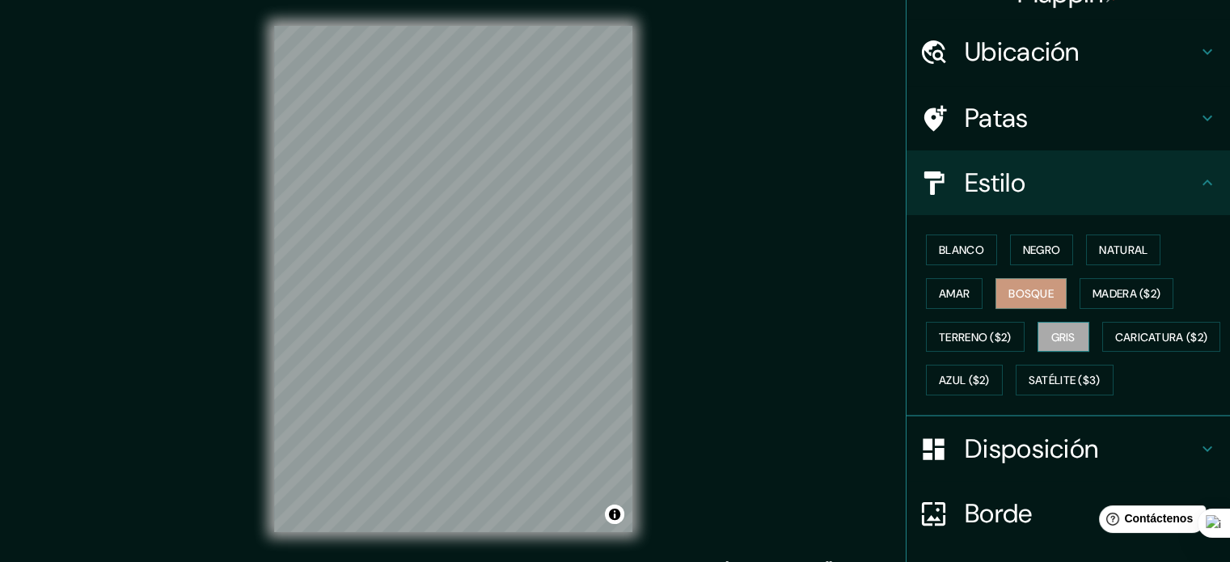  Describe the element at coordinates (1031, 449) in the screenshot. I see `font: Disposición` at that location.